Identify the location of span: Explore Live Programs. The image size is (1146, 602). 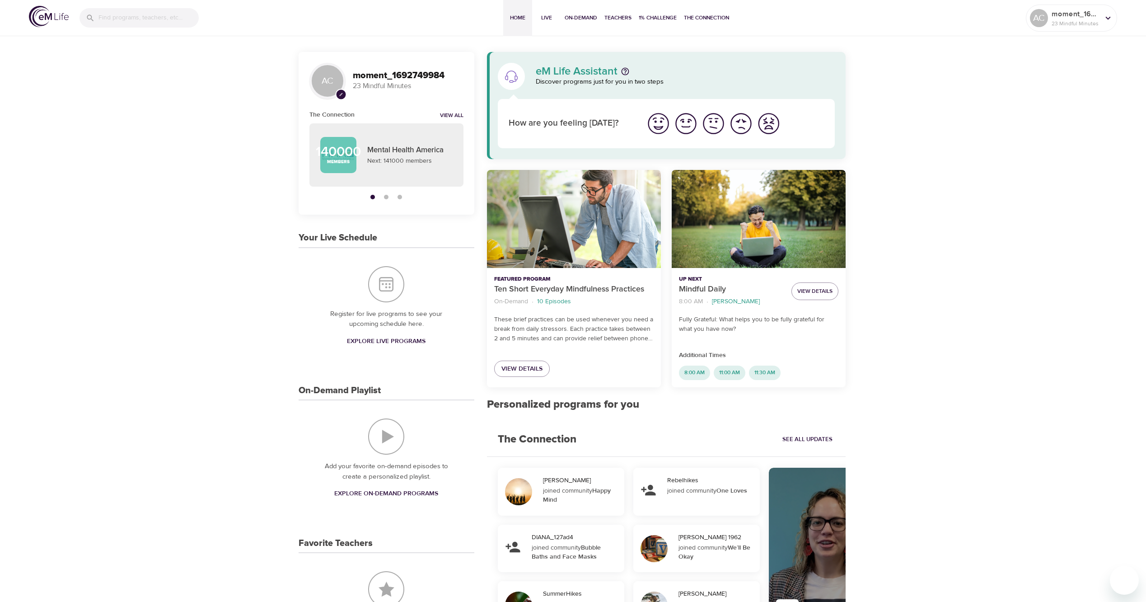
(386, 341).